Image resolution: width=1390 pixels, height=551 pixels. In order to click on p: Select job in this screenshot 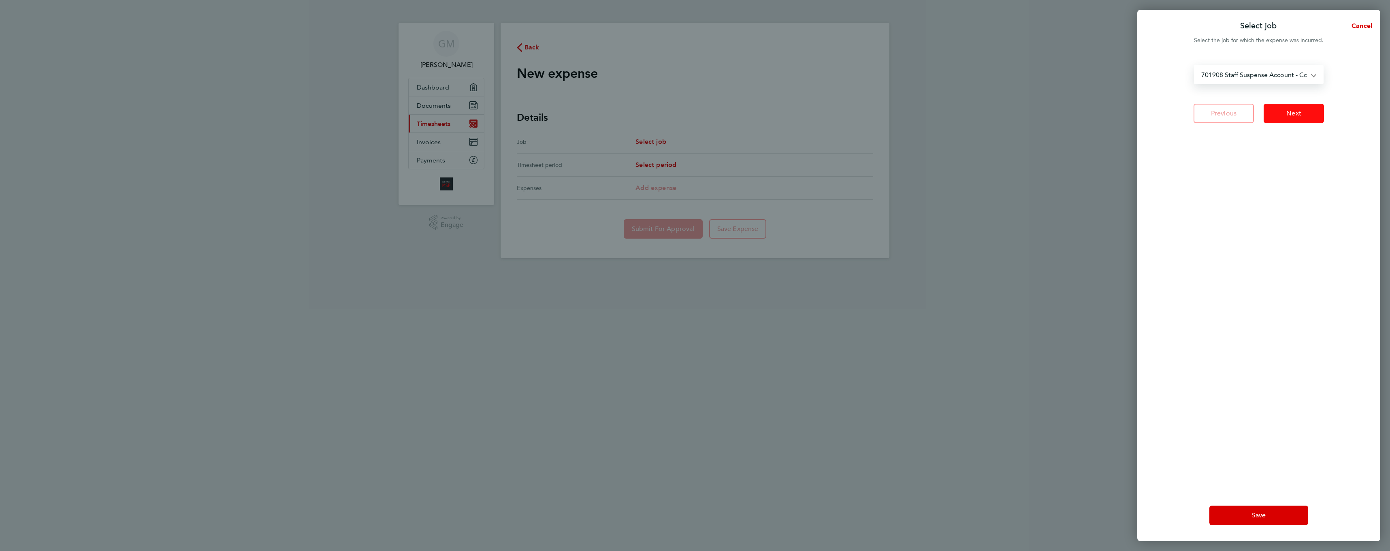, I will do `click(1258, 26)`.